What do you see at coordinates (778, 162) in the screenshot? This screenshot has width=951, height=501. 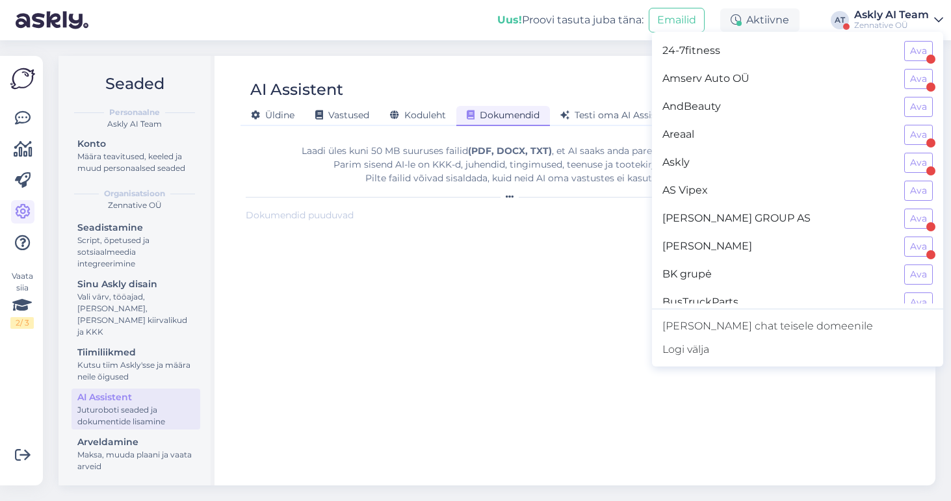 I see `span: Askly` at bounding box center [778, 162].